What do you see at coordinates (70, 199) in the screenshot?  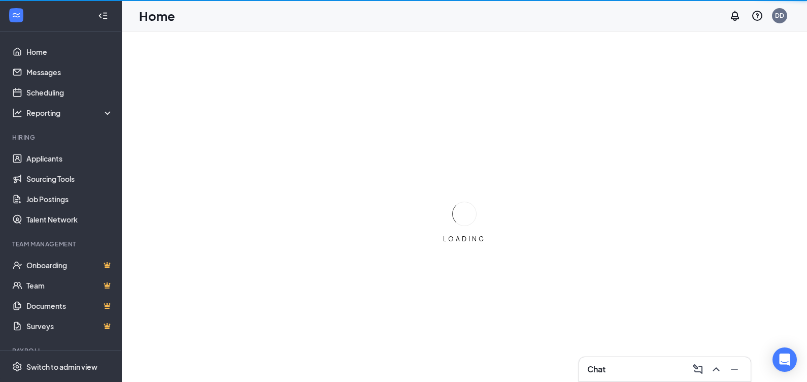 I see `a: Job Postings` at bounding box center [70, 199].